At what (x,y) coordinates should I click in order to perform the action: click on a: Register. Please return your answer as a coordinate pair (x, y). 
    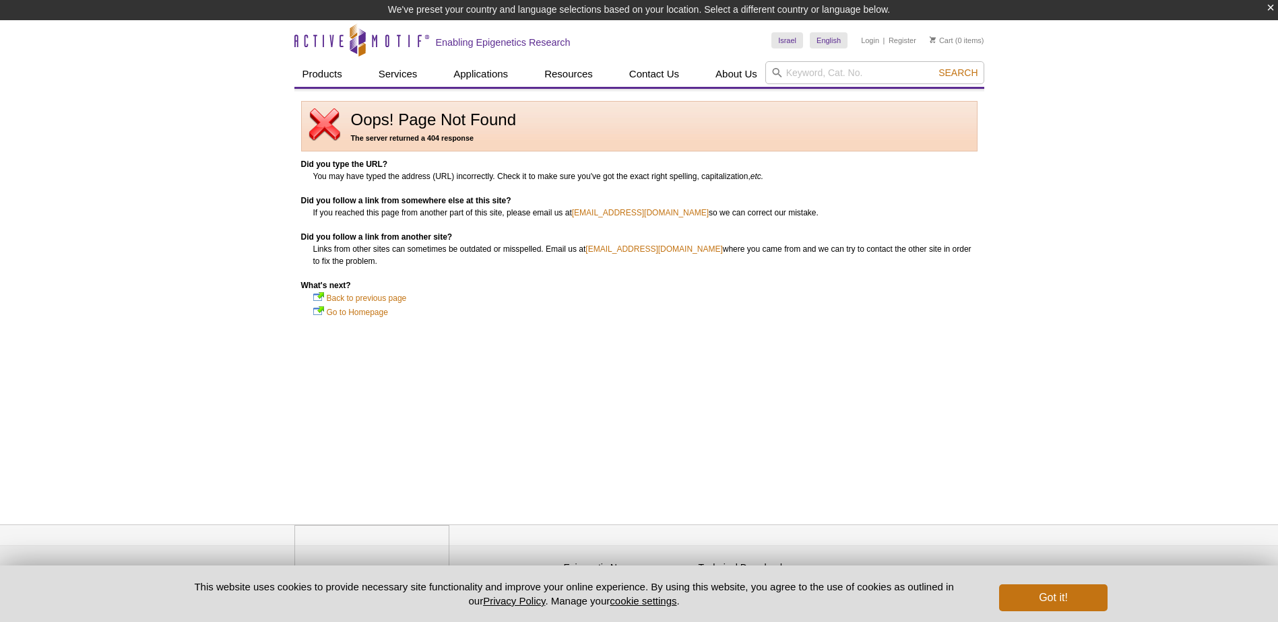
    Looking at the image, I should click on (902, 40).